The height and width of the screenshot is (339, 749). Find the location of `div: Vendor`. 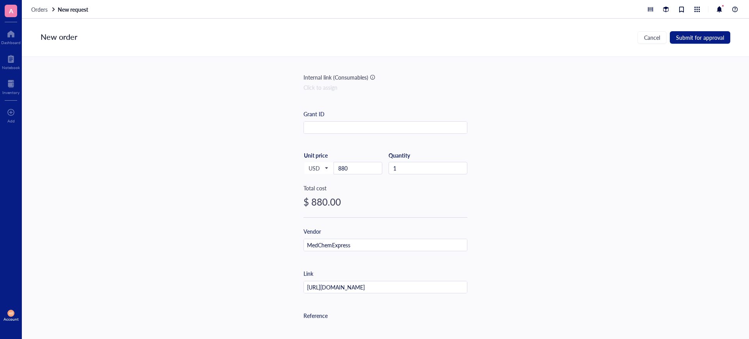

div: Vendor is located at coordinates (312, 231).